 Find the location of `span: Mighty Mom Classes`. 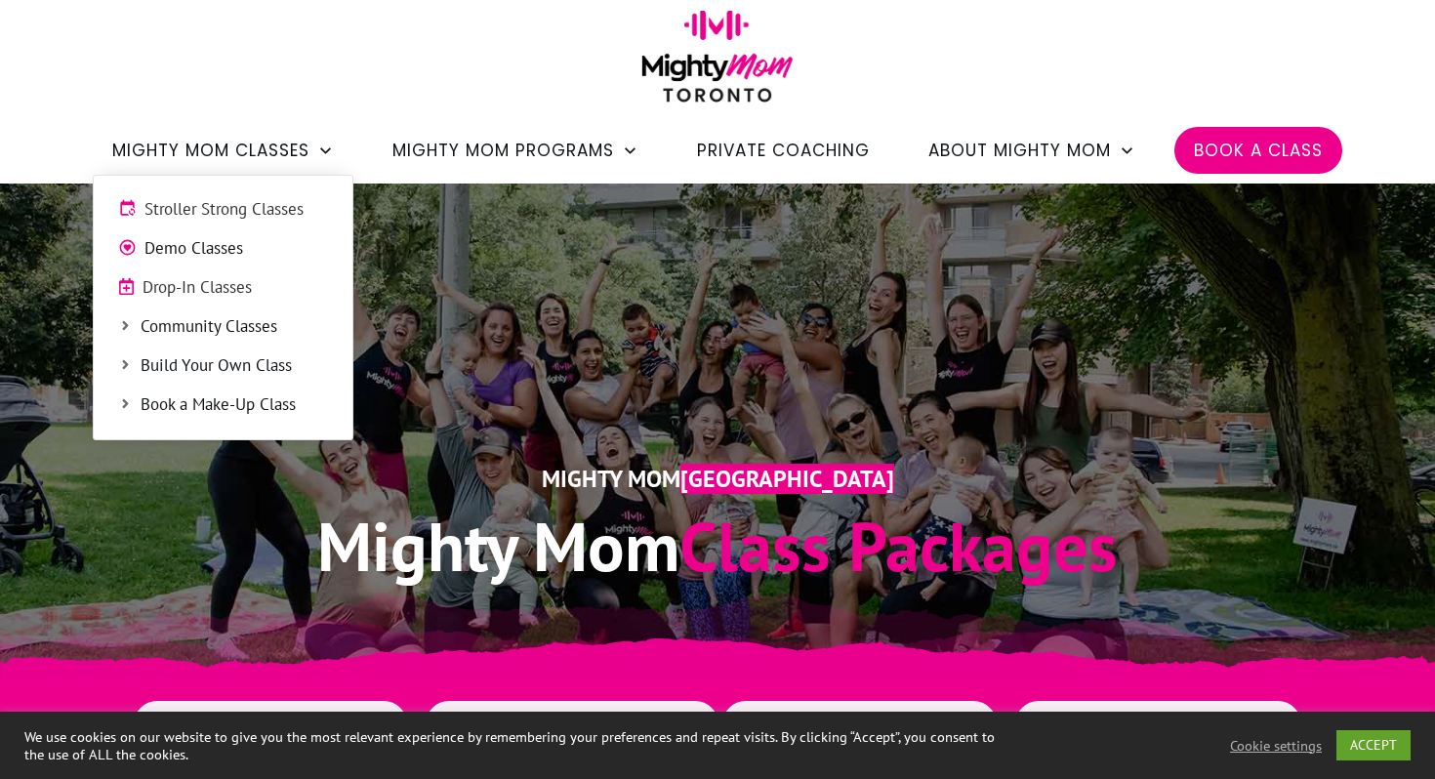

span: Mighty Mom Classes is located at coordinates (211, 150).